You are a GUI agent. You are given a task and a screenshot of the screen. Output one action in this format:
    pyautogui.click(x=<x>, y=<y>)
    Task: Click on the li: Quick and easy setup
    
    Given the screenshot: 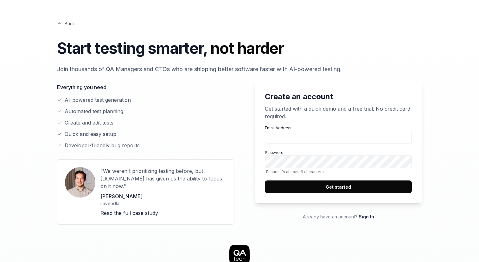 What is the action you would take?
    pyautogui.click(x=146, y=134)
    